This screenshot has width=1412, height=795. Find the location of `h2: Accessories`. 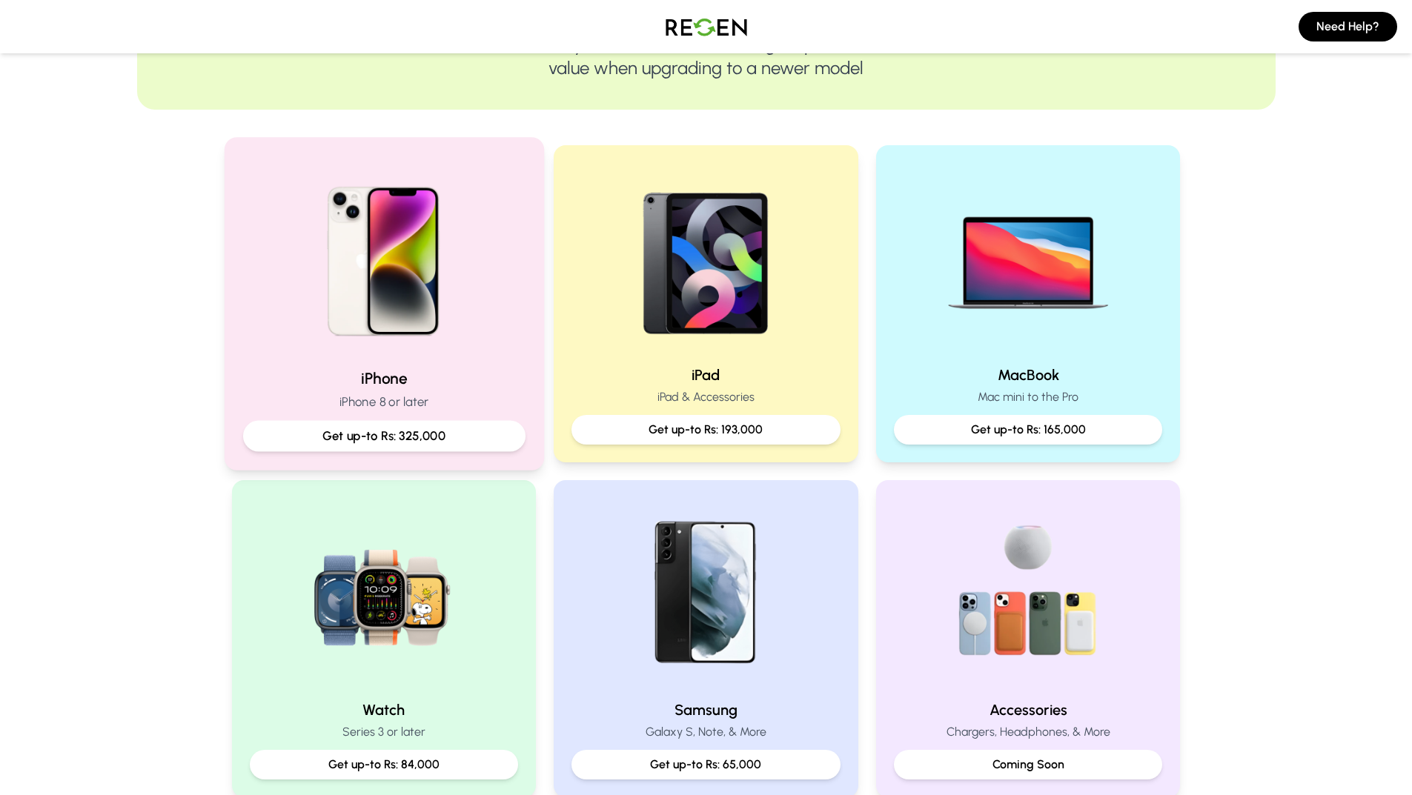

h2: Accessories is located at coordinates (1028, 710).